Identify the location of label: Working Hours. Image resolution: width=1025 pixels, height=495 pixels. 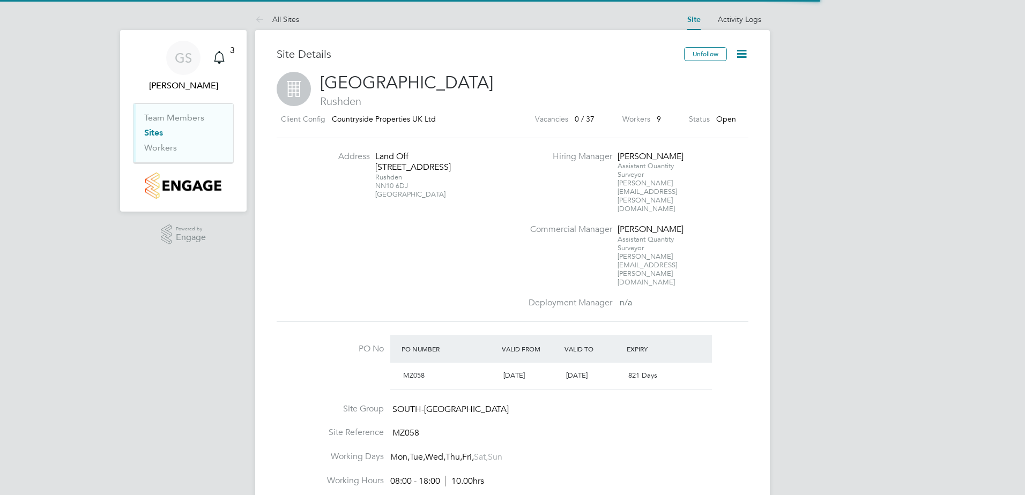
(330, 481).